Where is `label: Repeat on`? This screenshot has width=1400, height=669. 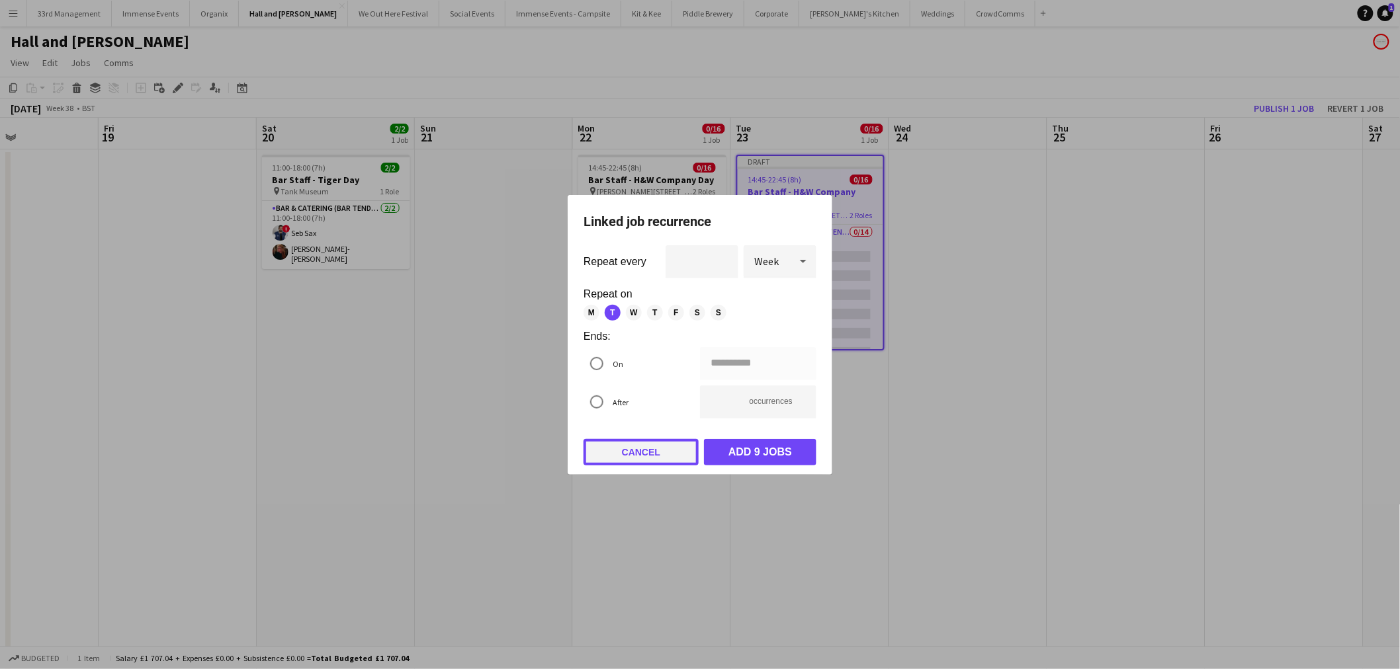
label: Repeat on is located at coordinates (700, 294).